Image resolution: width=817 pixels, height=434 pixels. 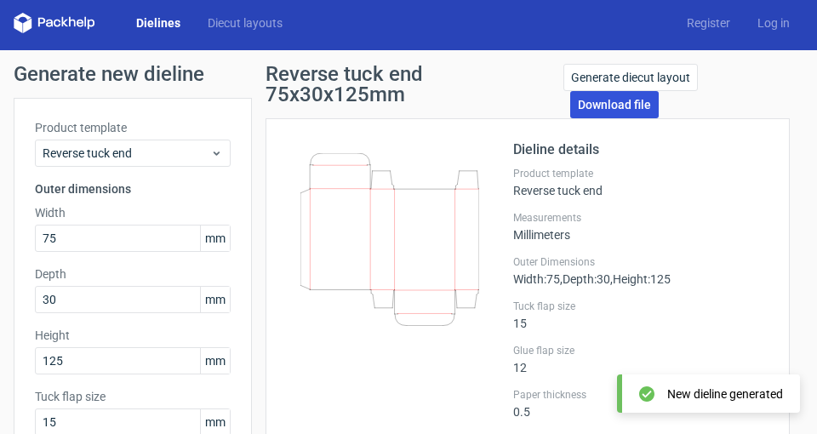 What do you see at coordinates (536, 279) in the screenshot?
I see `span: Width : 75` at bounding box center [536, 279].